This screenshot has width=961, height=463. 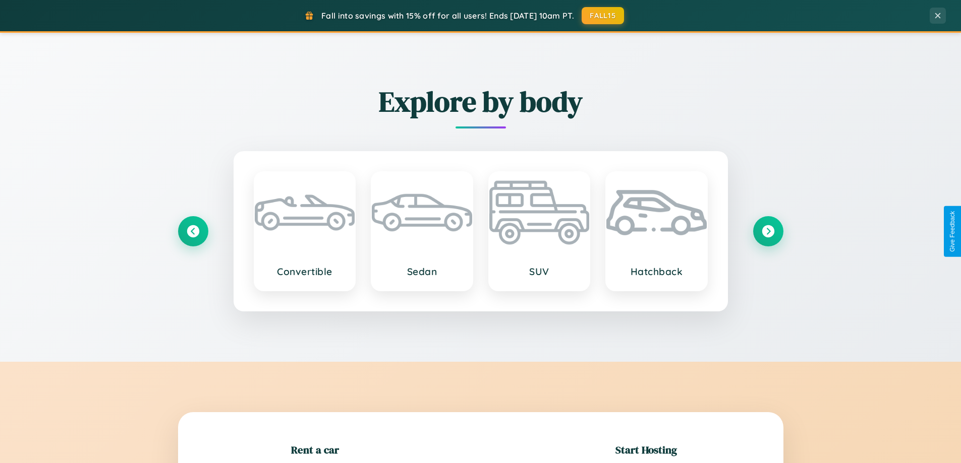 I want to click on h2: Explore by body, so click(x=481, y=101).